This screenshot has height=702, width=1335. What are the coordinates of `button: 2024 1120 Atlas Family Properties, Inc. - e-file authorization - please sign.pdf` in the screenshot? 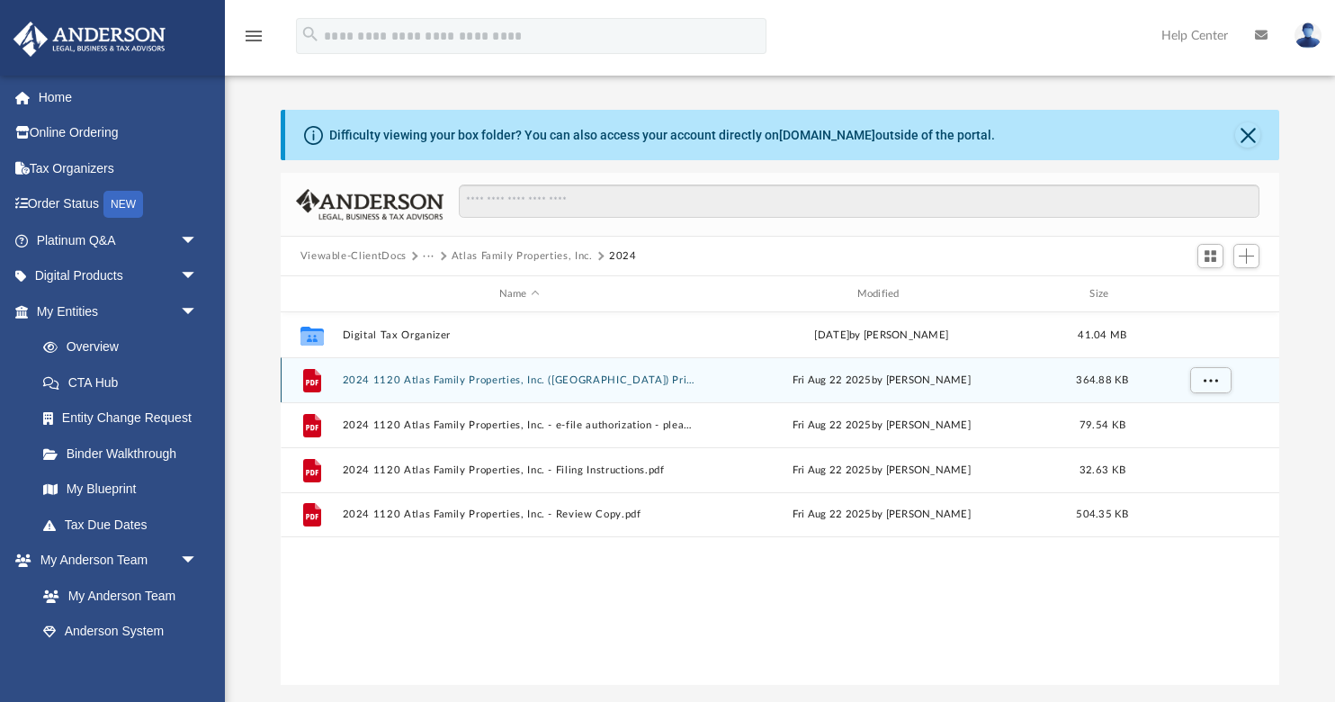 It's located at (519, 425).